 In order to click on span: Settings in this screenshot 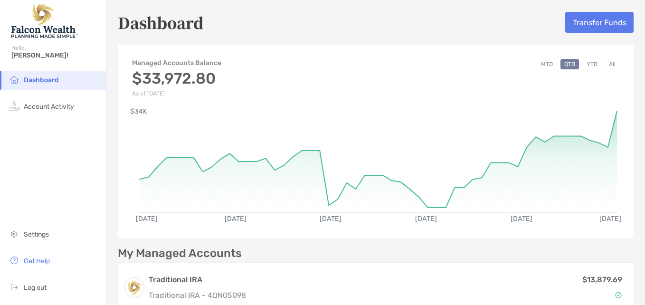, I will do `click(36, 234)`.